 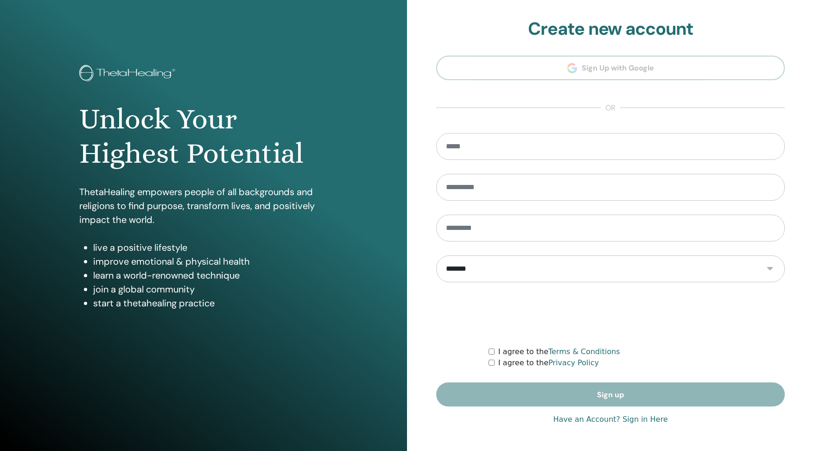 What do you see at coordinates (210, 303) in the screenshot?
I see `li: start a thetahealing practice` at bounding box center [210, 303].